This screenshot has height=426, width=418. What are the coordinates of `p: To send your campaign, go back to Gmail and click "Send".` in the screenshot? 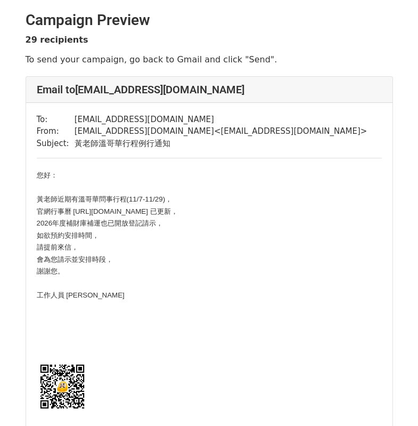 It's located at (209, 59).